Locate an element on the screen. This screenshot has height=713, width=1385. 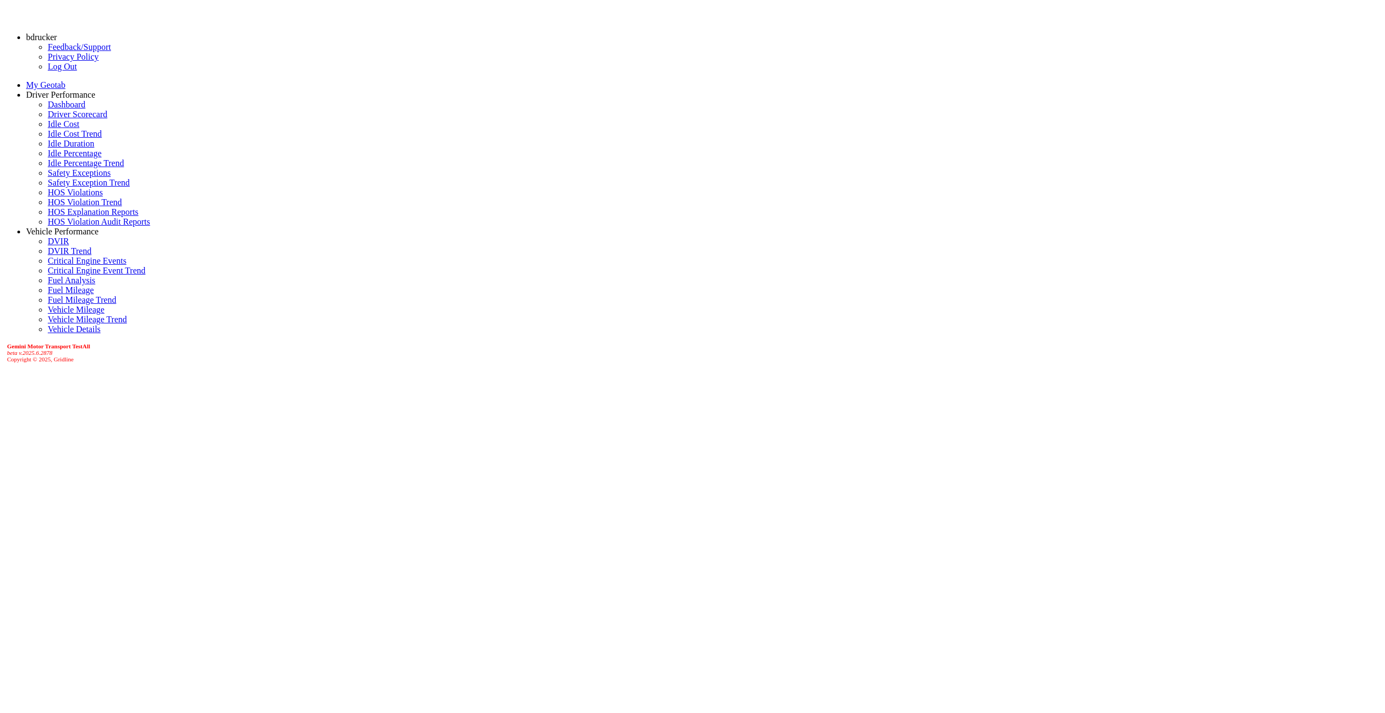
a: HOS Explanation Reports is located at coordinates (93, 212).